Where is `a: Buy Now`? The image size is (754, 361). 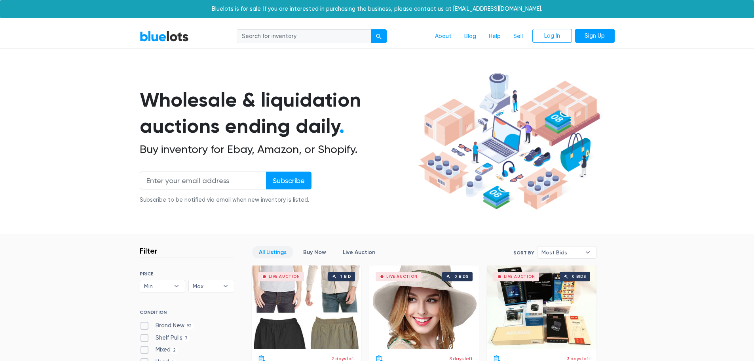 a: Buy Now is located at coordinates (315, 252).